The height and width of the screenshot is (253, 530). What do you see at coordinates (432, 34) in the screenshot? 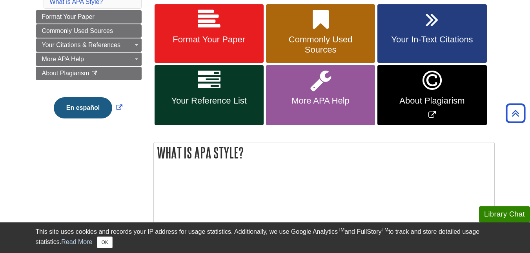
I see `a: Your In-Text Citations` at bounding box center [432, 34].